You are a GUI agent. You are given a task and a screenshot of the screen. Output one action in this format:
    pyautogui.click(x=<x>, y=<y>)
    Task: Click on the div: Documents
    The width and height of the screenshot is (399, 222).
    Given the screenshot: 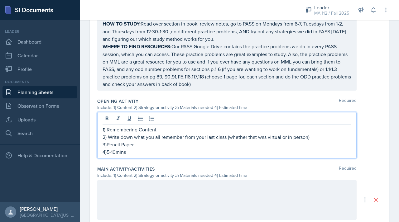 What is the action you would take?
    pyautogui.click(x=40, y=82)
    